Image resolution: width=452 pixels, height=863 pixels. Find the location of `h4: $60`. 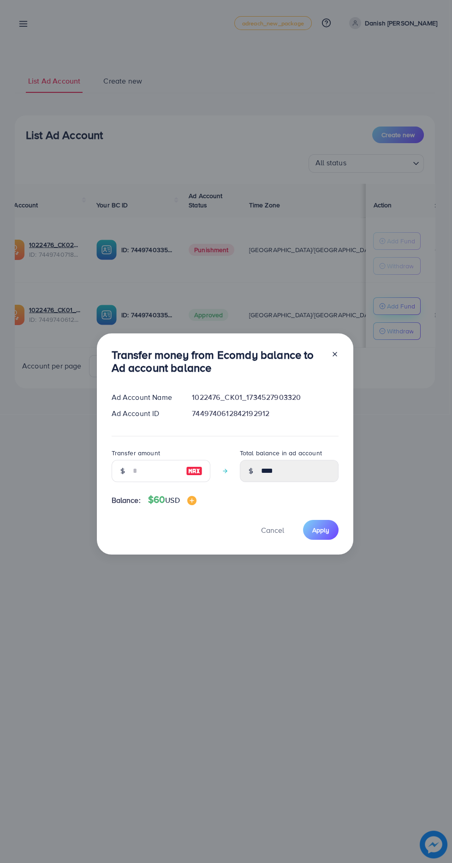

h4: $60 is located at coordinates (172, 499).